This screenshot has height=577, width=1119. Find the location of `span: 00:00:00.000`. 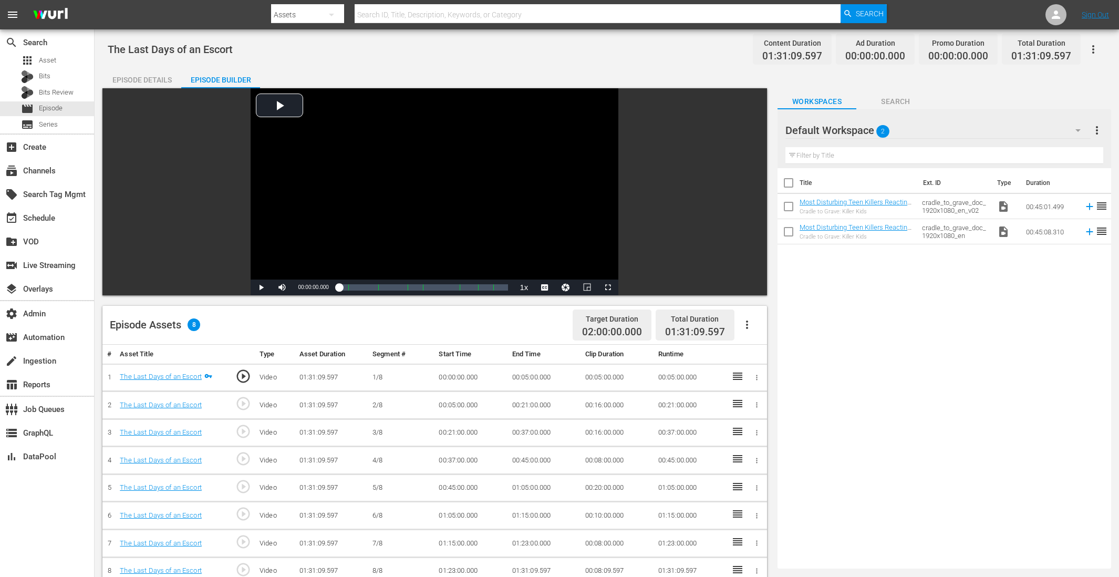

span: 00:00:00.000 is located at coordinates (875, 56).